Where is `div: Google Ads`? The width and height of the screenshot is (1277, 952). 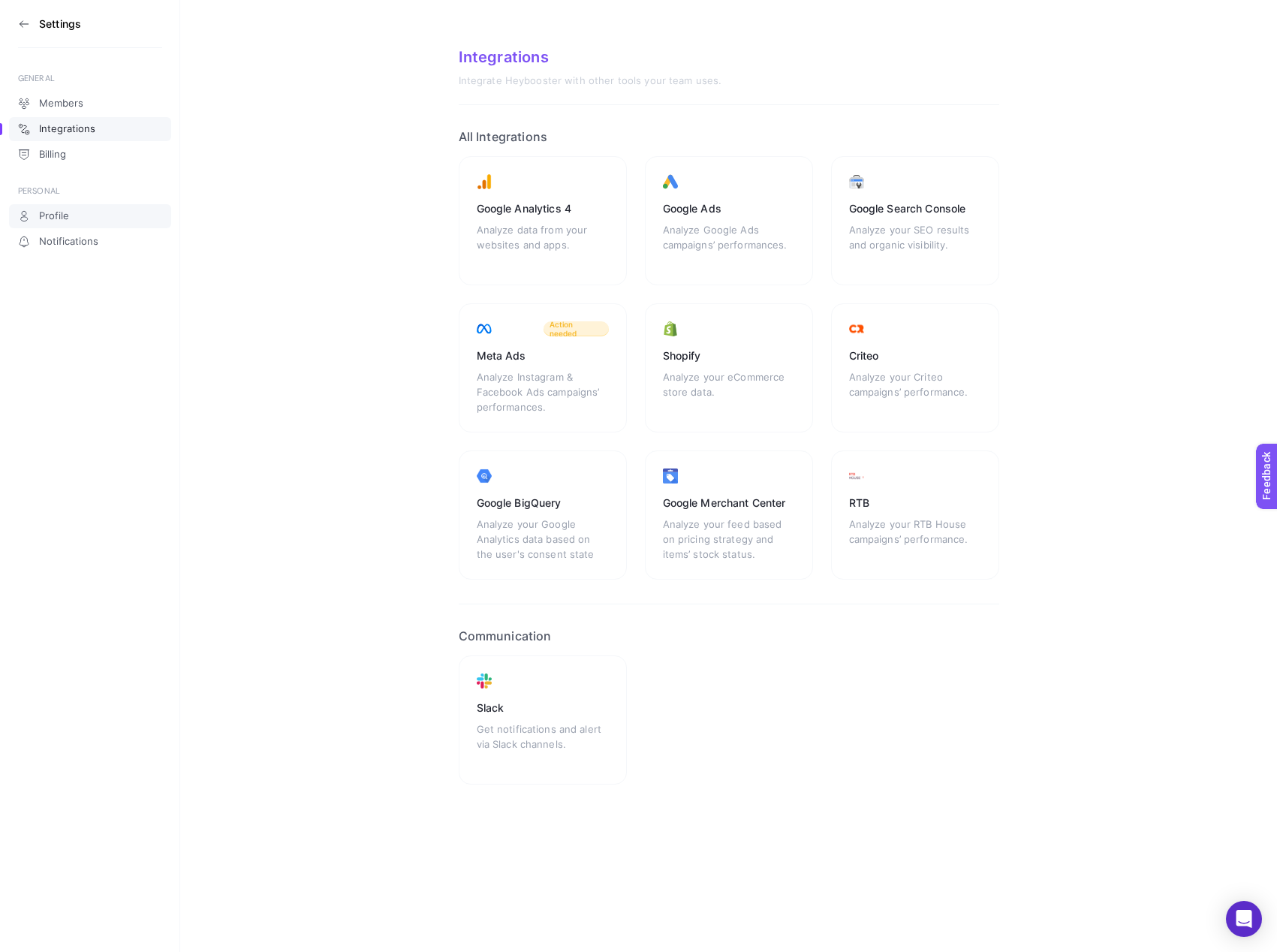
div: Google Ads is located at coordinates (729, 208).